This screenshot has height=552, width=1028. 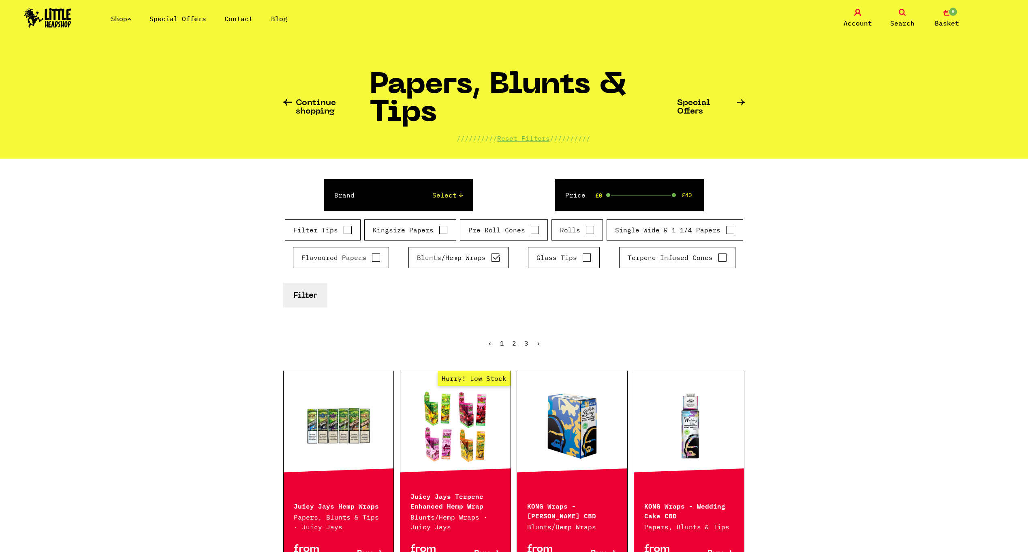 What do you see at coordinates (341, 257) in the screenshot?
I see `label: Flavoured Papers` at bounding box center [341, 257].